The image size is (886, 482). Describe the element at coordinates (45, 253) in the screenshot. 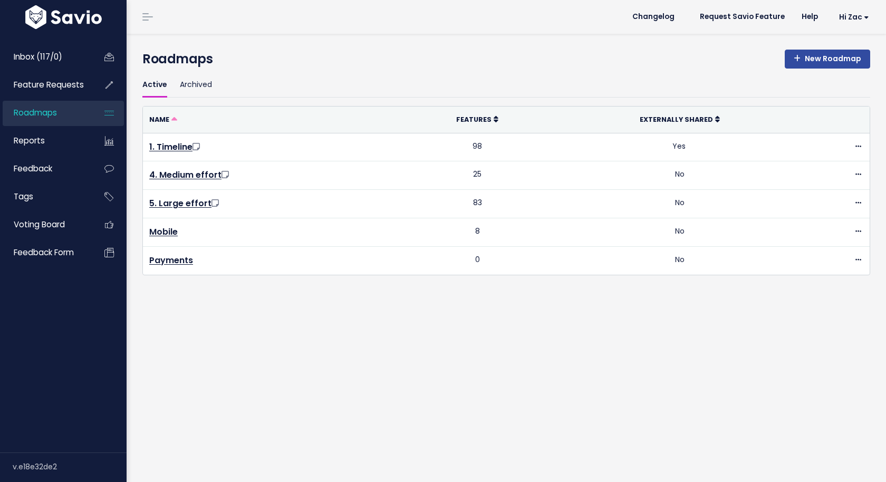

I see `a: Feedback form` at that location.